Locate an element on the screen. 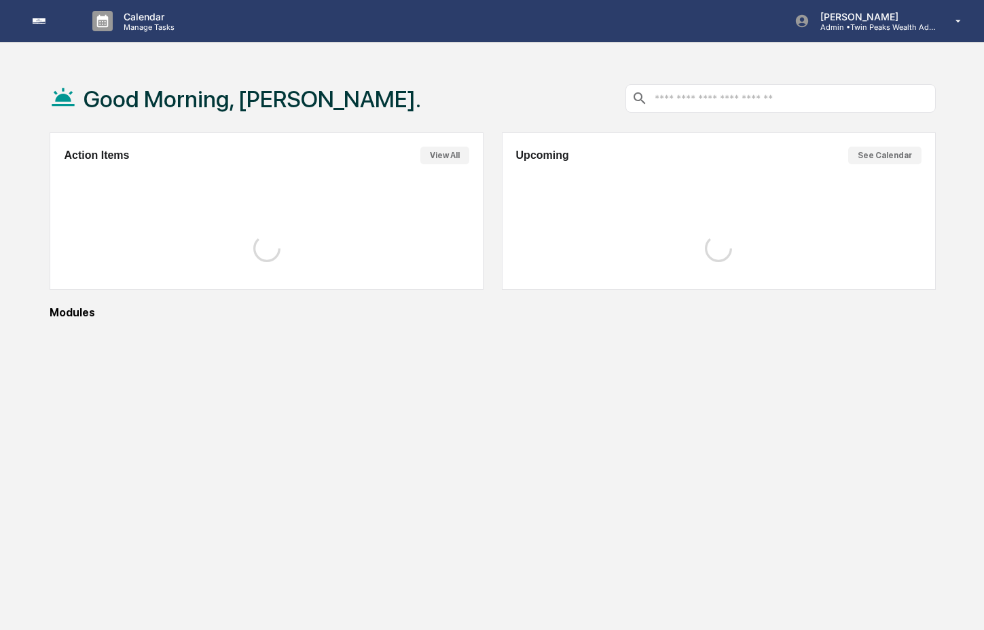  p: Admin • Twin Peaks Wealth Advisors is located at coordinates (873, 27).